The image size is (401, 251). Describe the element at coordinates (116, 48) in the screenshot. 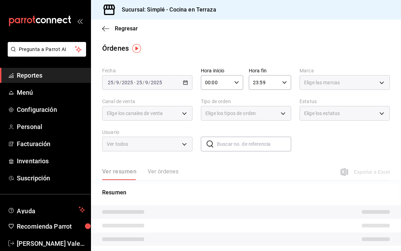

I see `div: Órdenes` at that location.